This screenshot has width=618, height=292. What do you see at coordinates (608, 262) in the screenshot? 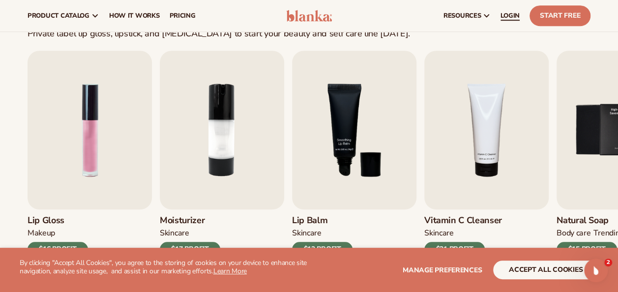
I see `span: 2` at bounding box center [608, 262].